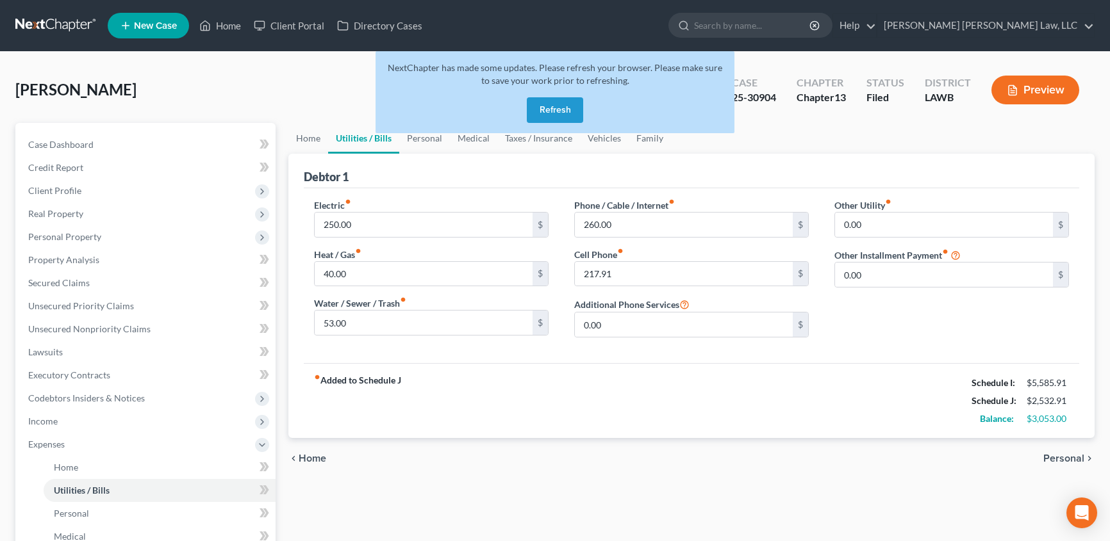 This screenshot has height=541, width=1110. What do you see at coordinates (754, 83) in the screenshot?
I see `div: Case` at bounding box center [754, 83].